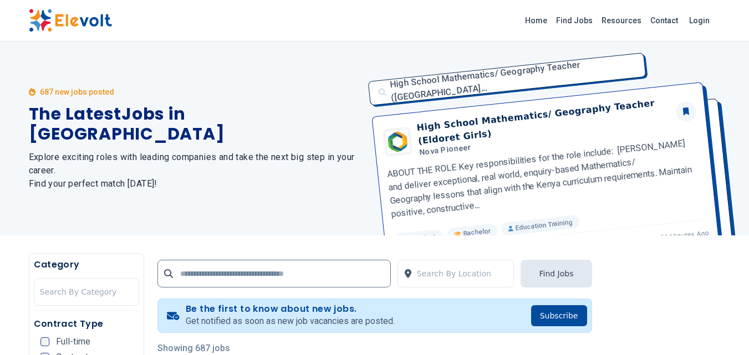  What do you see at coordinates (87, 265) in the screenshot?
I see `h5: Category` at bounding box center [87, 265].